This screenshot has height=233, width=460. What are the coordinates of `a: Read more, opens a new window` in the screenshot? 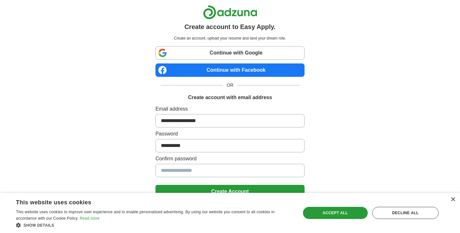 It's located at (90, 219).